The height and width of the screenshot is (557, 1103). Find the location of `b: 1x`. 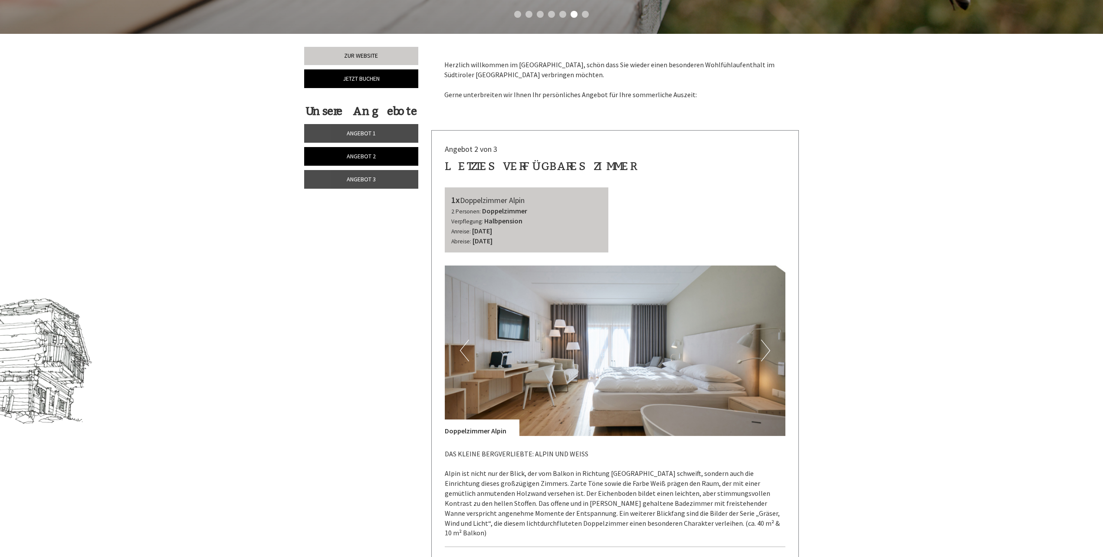

b: 1x is located at coordinates (456, 200).